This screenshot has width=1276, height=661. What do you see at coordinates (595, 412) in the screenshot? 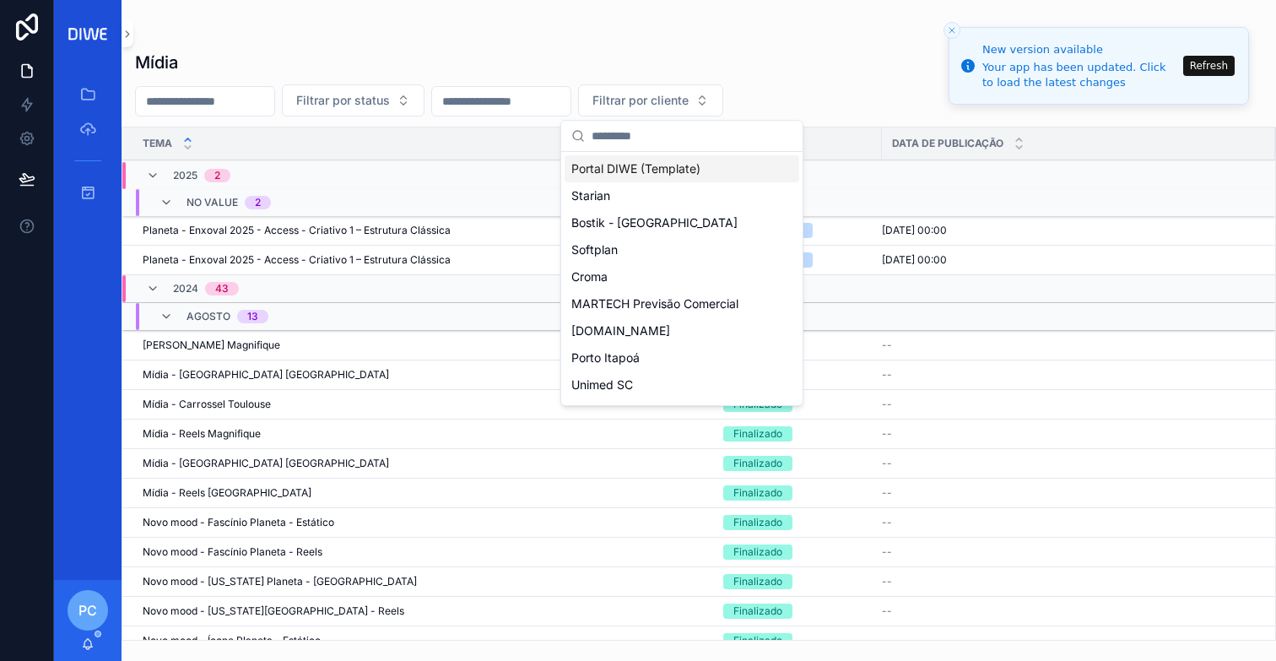
I see `span: Renovigi` at bounding box center [595, 412].